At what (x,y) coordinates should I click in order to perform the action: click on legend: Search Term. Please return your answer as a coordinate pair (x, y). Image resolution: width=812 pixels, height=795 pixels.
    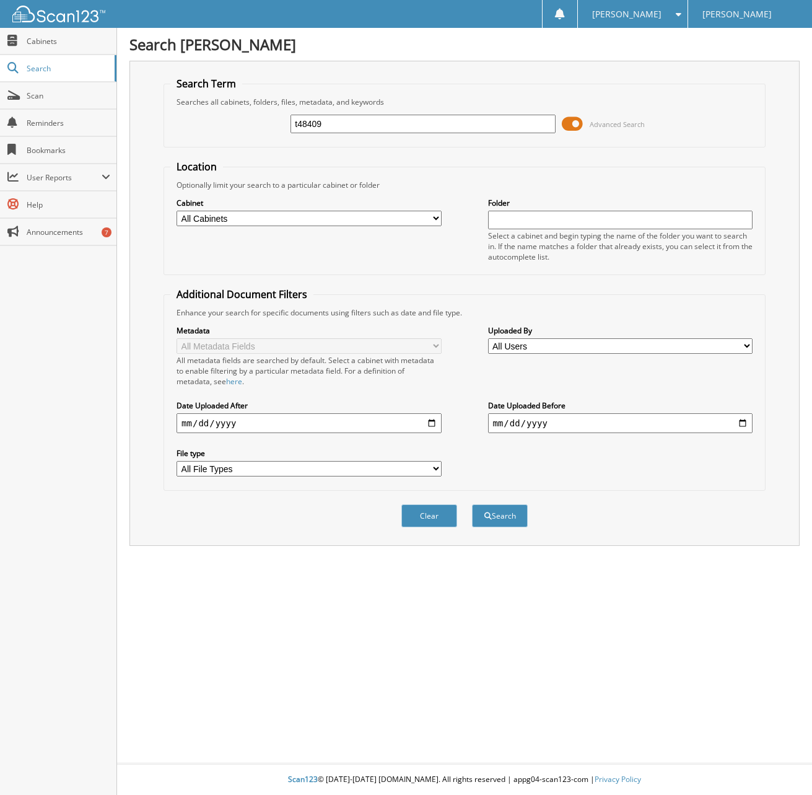
    Looking at the image, I should click on (206, 84).